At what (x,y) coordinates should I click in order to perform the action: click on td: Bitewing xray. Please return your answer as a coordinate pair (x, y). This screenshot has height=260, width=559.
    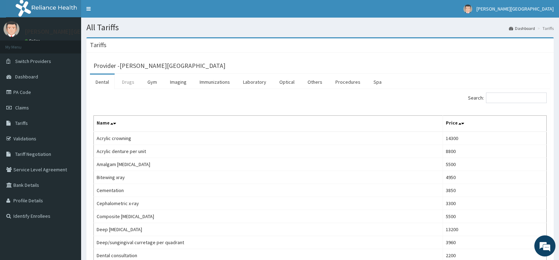
    Looking at the image, I should click on (268, 178).